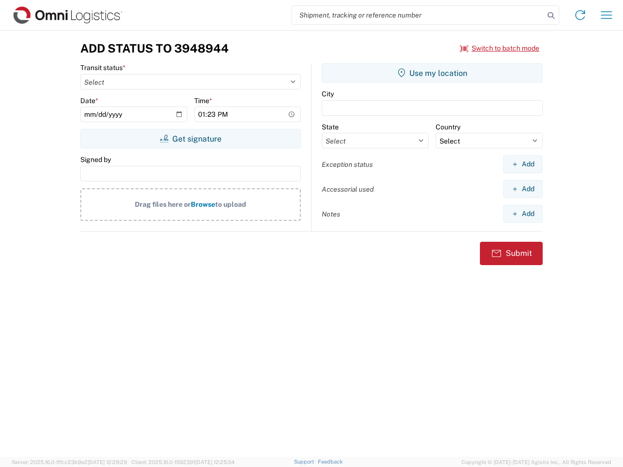 The width and height of the screenshot is (623, 467). What do you see at coordinates (69, 462) in the screenshot?
I see `span: Server: 2025.16.0-1ffcc23b9e2` at bounding box center [69, 462].